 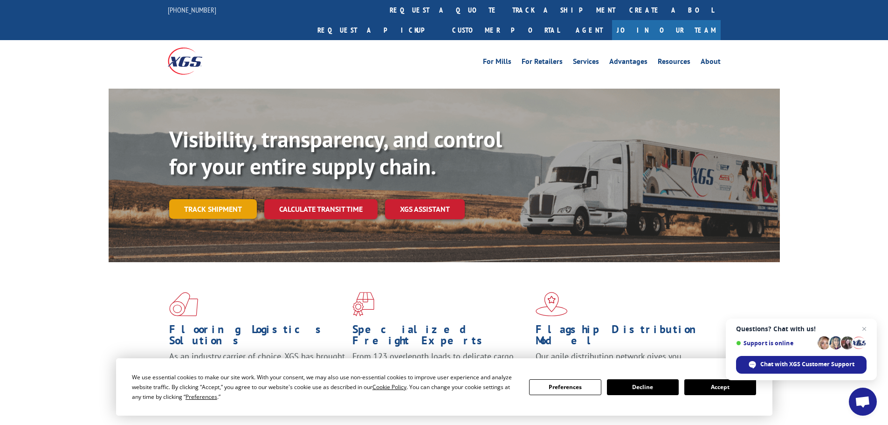 I want to click on a: Services, so click(x=586, y=63).